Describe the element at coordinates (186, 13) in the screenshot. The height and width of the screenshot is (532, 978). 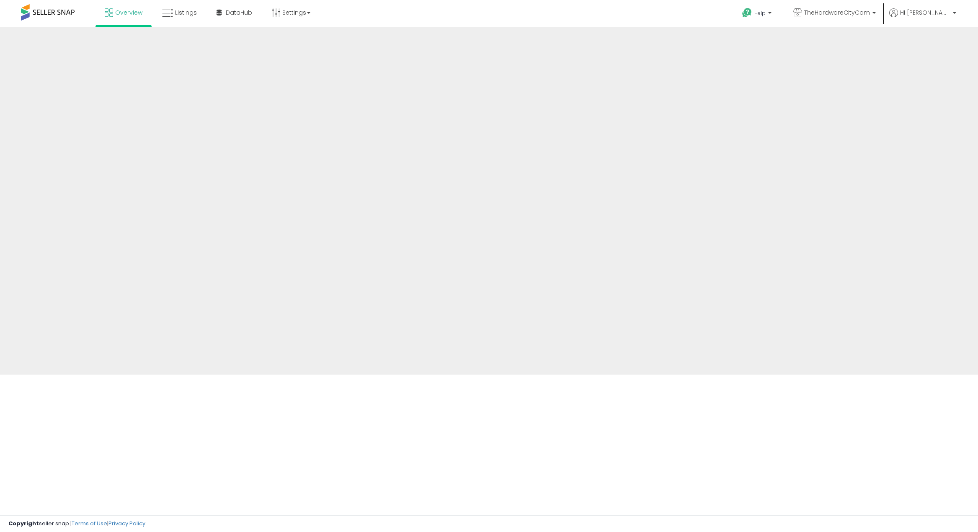
I see `span: Listings` at that location.